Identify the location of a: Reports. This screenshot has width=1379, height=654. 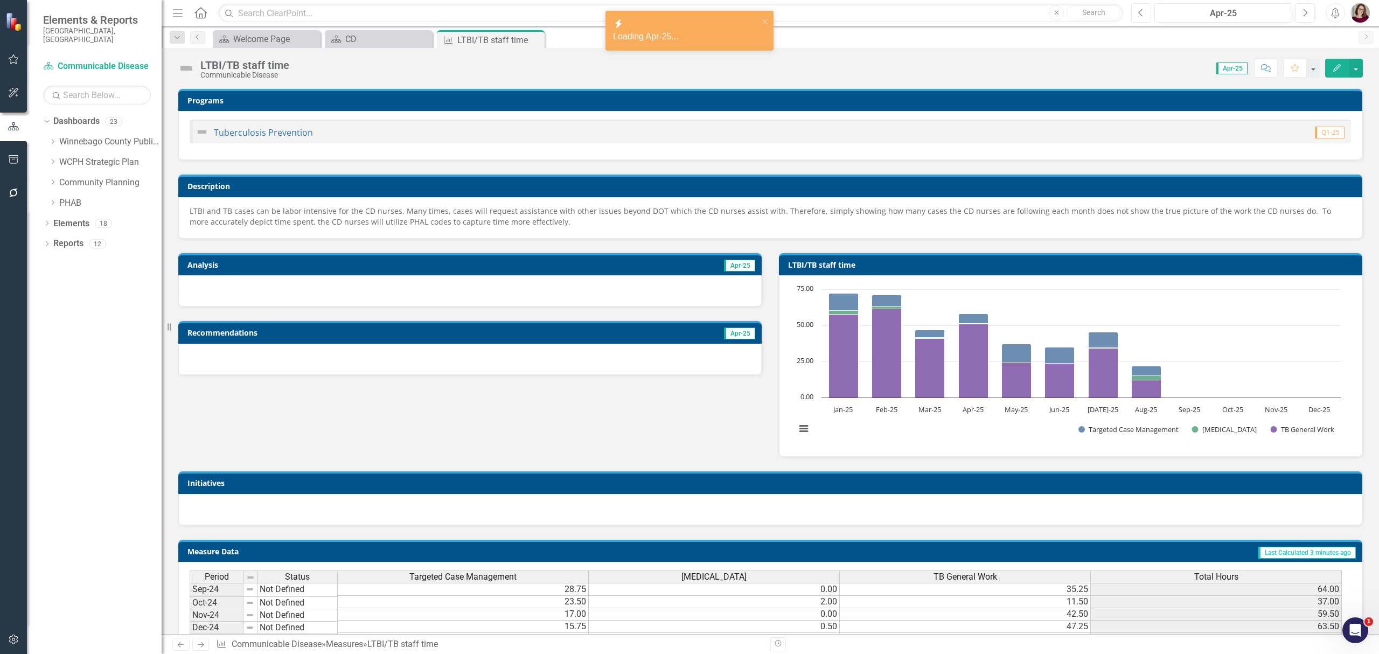
(68, 244).